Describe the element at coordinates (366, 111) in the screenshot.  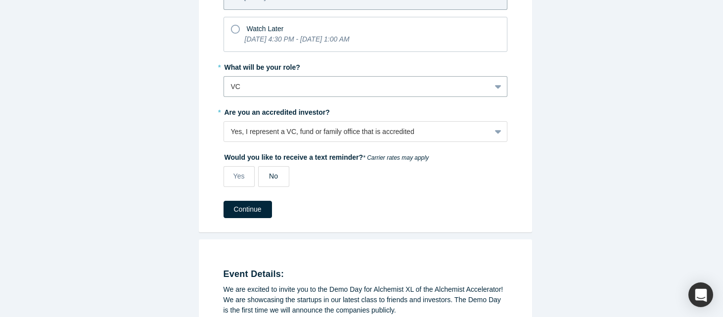
I see `label: Are you an accredited investor?` at that location.